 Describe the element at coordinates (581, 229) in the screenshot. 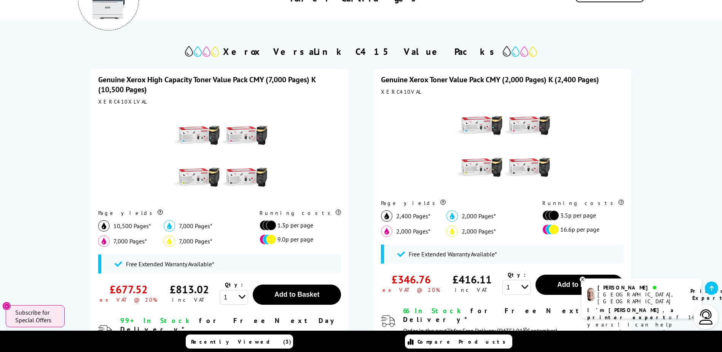

I see `li: 16.6p per page` at that location.